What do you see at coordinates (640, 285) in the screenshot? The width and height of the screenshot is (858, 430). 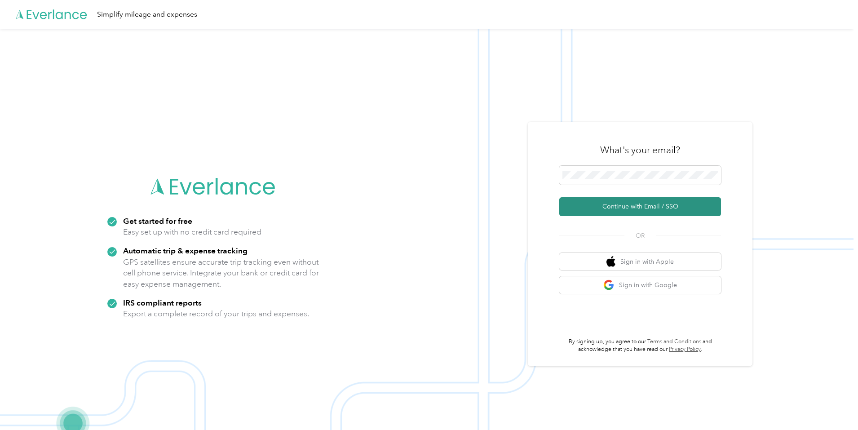 I see `button: google logoSign in with Google` at bounding box center [640, 285].